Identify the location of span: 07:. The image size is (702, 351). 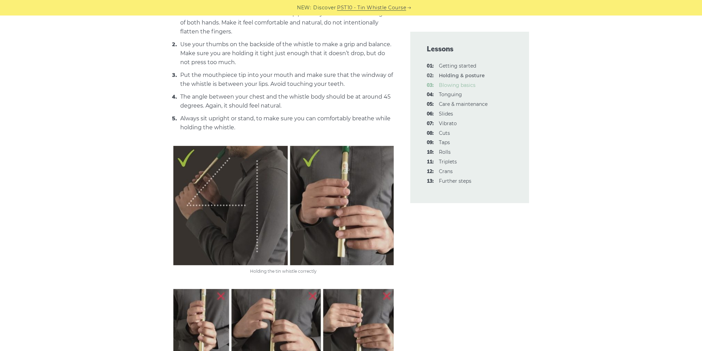
(430, 124).